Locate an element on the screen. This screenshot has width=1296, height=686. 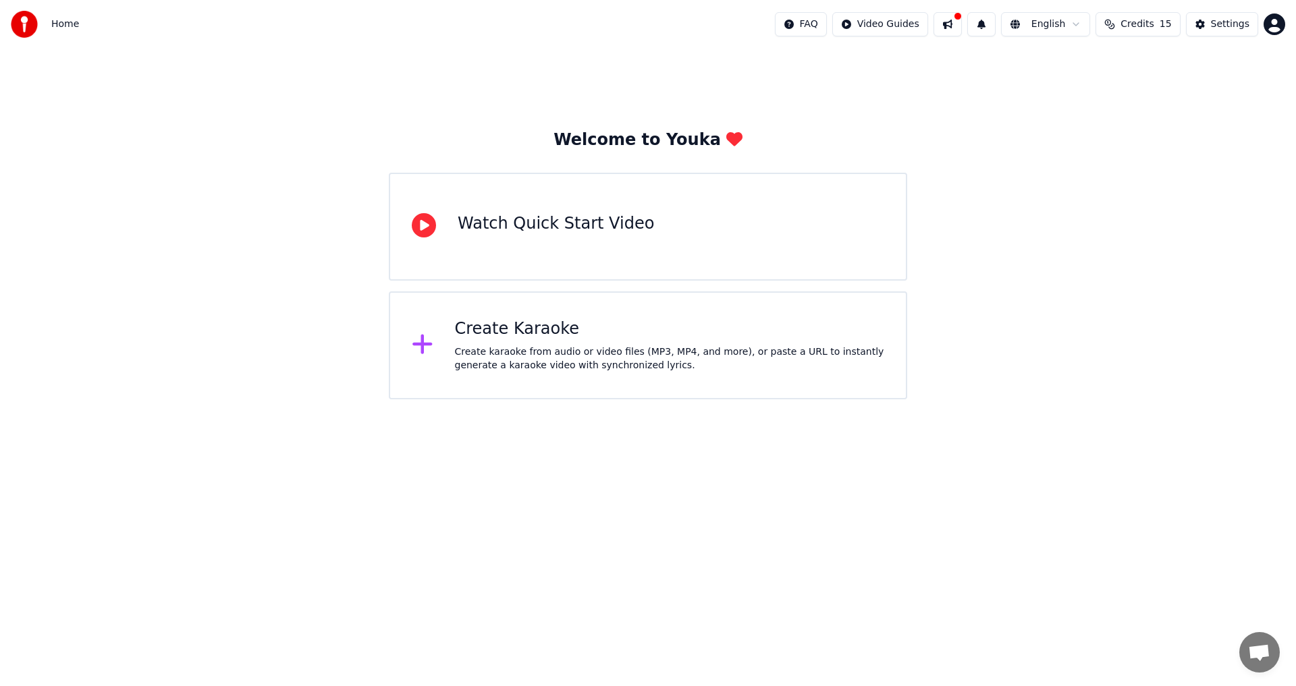
span: Home is located at coordinates (65, 24).